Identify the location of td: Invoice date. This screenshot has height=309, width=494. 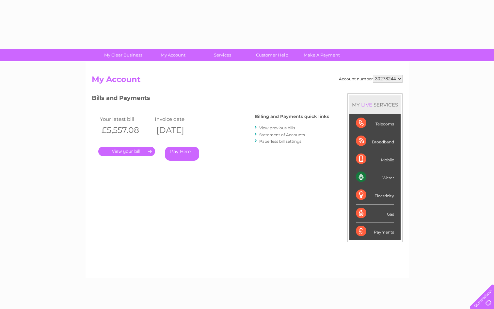
(181, 119).